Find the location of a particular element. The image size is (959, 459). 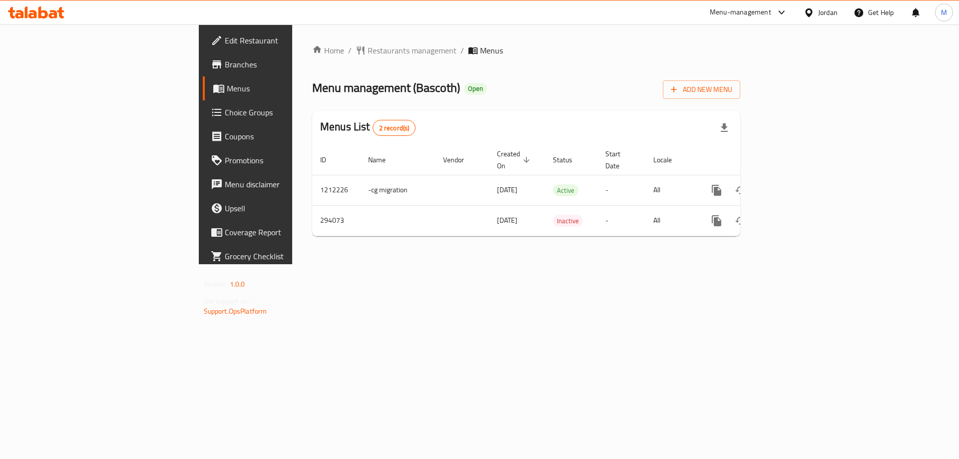

span: M is located at coordinates (944, 12).